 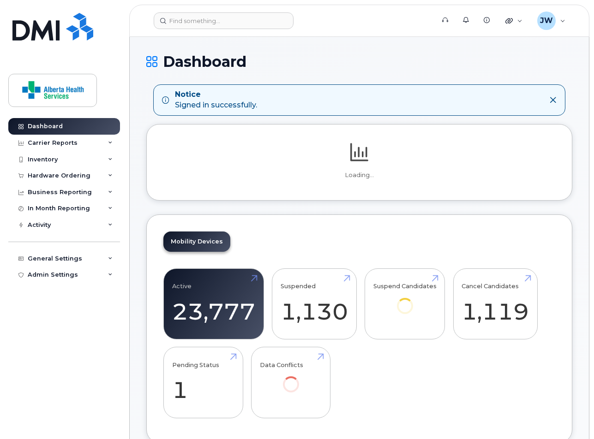 What do you see at coordinates (203, 383) in the screenshot?
I see `a: Pending Status 1` at bounding box center [203, 383].